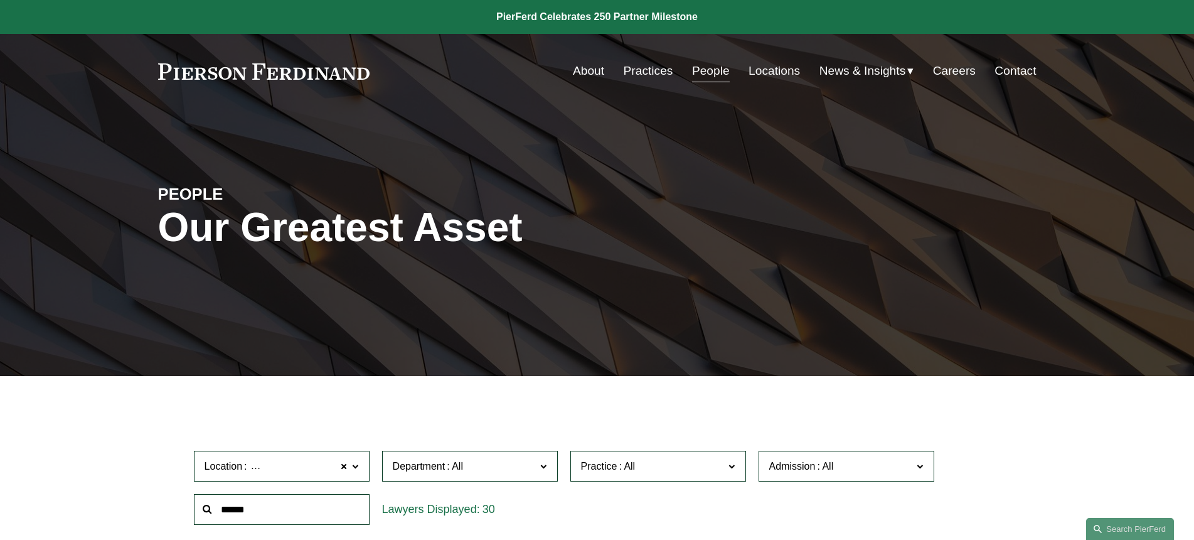 The height and width of the screenshot is (540, 1194). What do you see at coordinates (775, 71) in the screenshot?
I see `a: Locations` at bounding box center [775, 71].